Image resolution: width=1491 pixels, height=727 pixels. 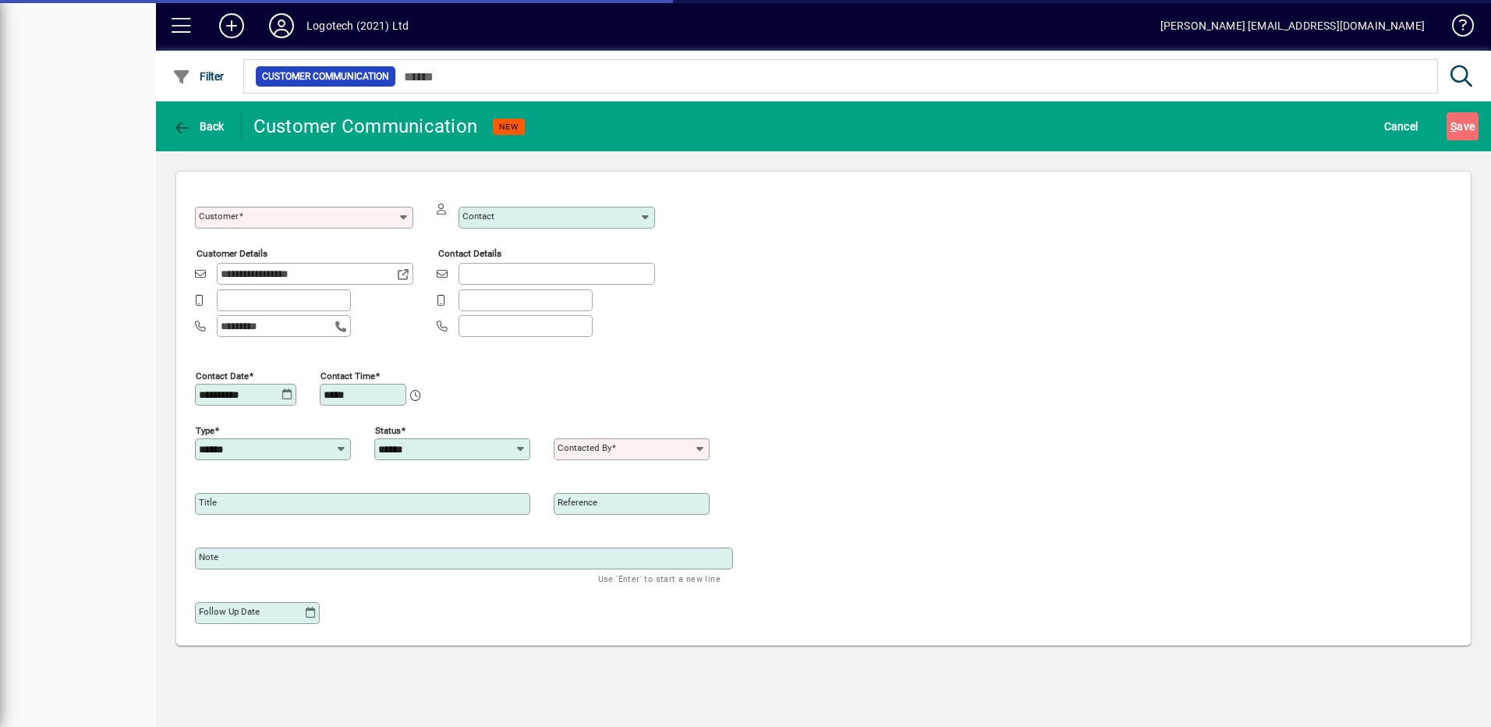 What do you see at coordinates (584, 448) in the screenshot?
I see `mat-label: Contacted by` at bounding box center [584, 448].